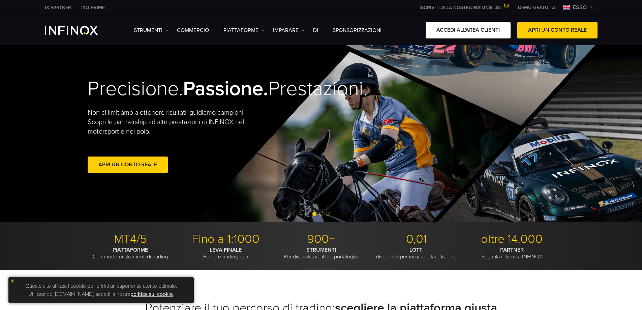 This screenshot has height=310, width=642. I want to click on img: icona di chiusura gialla, so click(12, 281).